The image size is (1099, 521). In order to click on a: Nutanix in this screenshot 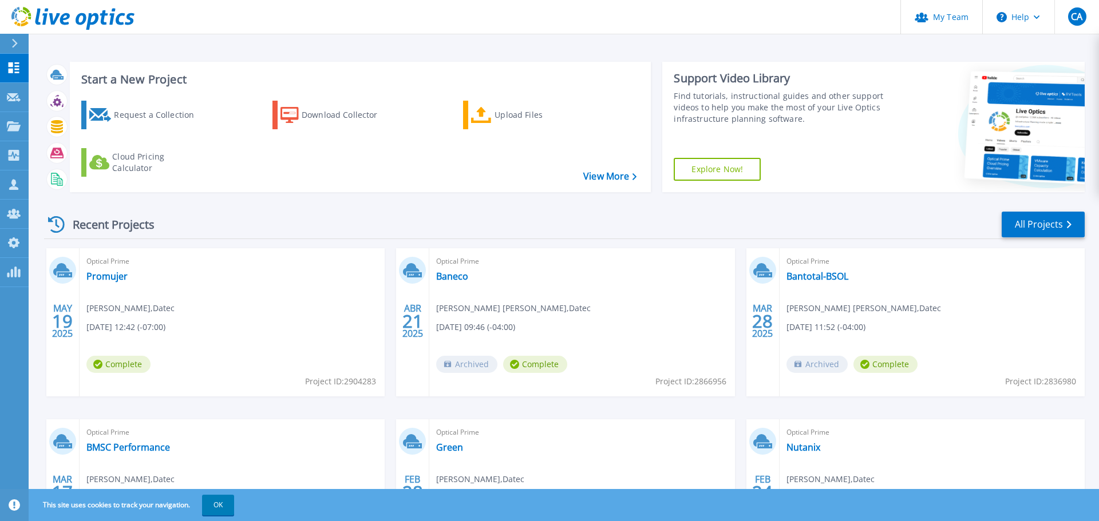, I will do `click(803, 447)`.